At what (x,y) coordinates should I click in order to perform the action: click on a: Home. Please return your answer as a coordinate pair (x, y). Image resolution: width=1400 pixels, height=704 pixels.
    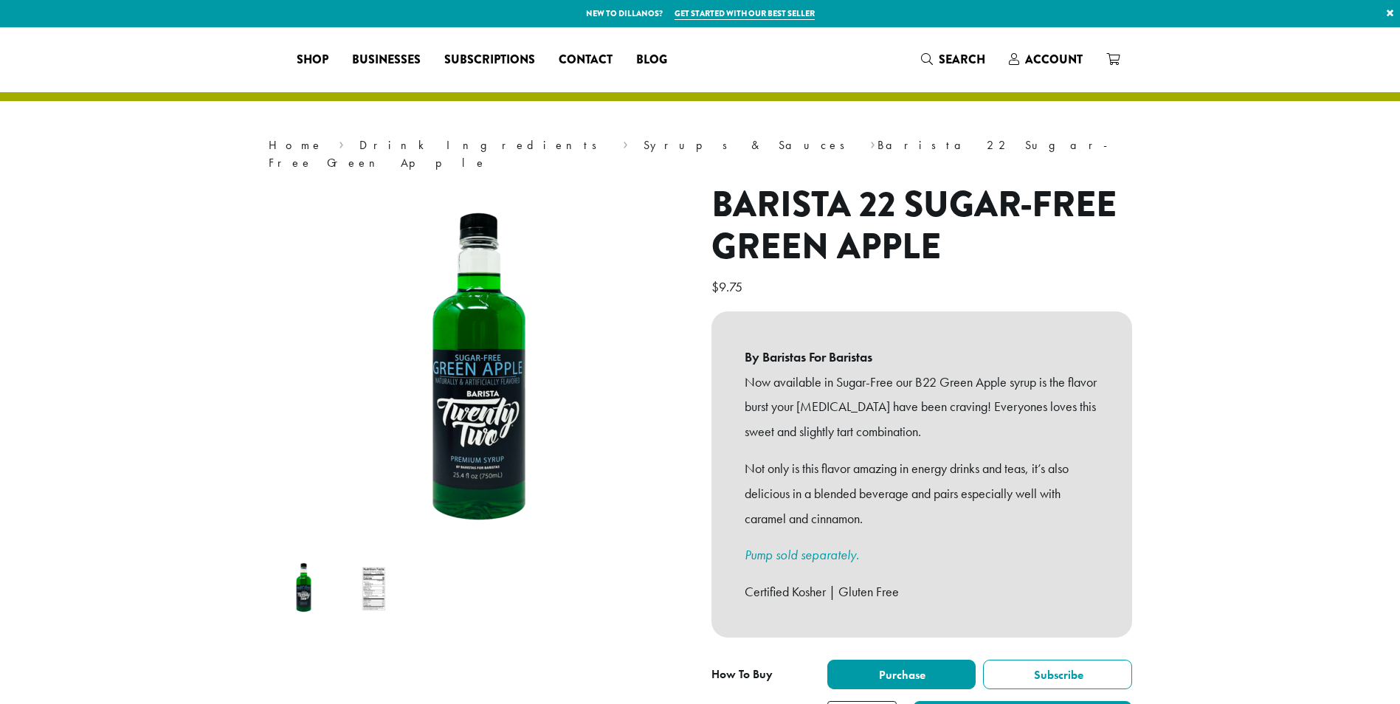
    Looking at the image, I should click on (296, 145).